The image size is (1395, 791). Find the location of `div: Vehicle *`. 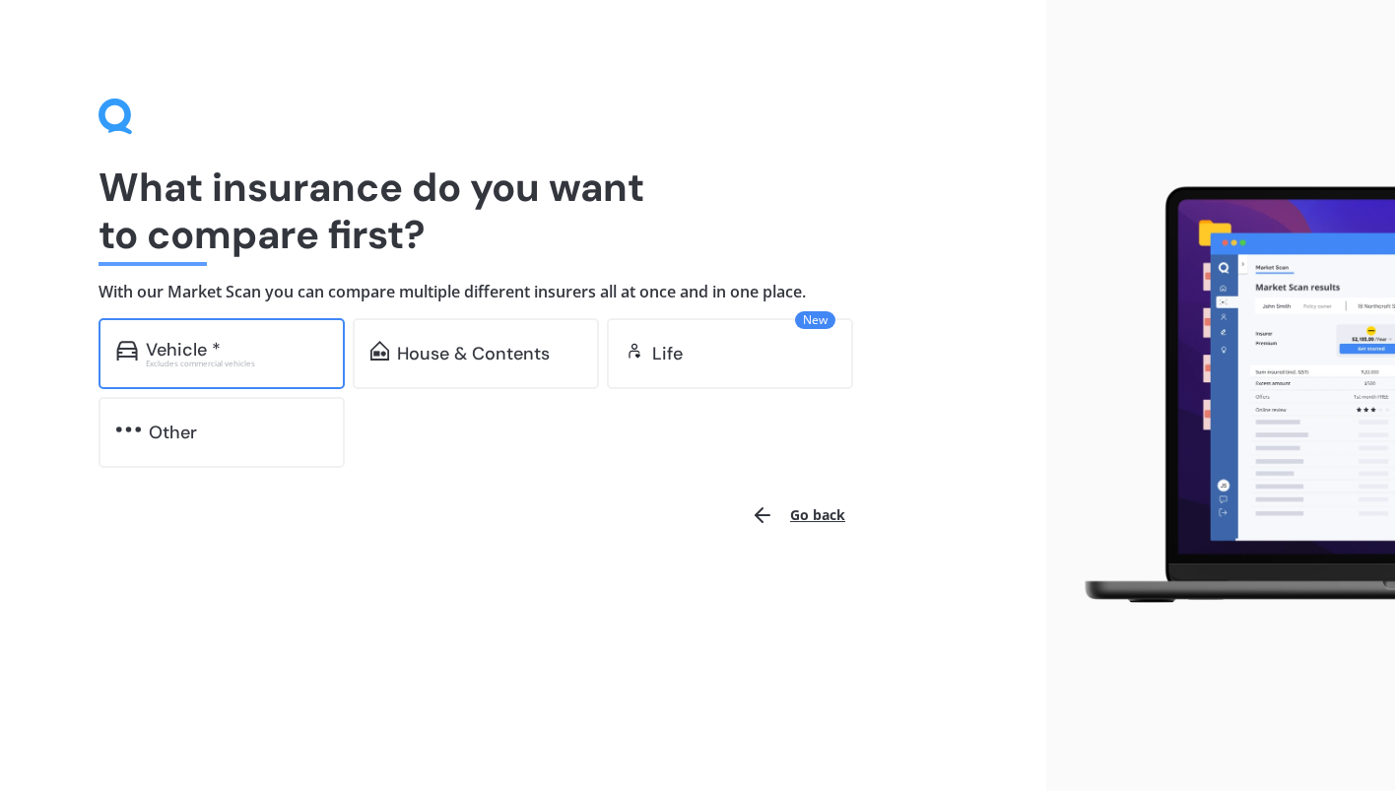

div: Vehicle * is located at coordinates (183, 350).